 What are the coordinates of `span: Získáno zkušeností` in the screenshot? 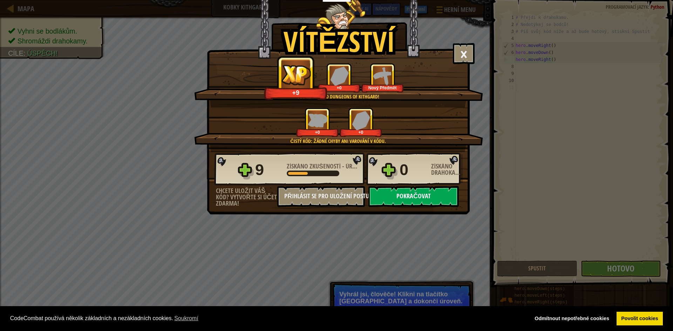 It's located at (314, 166).